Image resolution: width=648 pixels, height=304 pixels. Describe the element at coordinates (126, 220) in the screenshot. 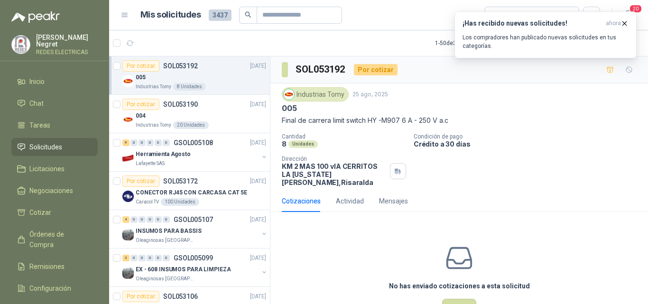

I see `div: 4` at that location.